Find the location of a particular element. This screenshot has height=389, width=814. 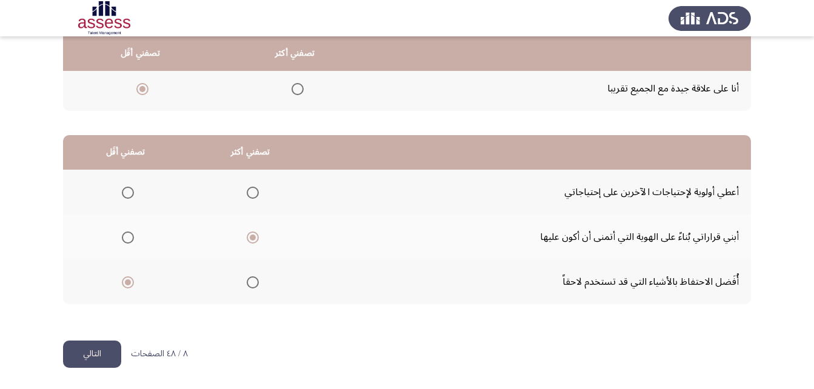

td: أبني قراراتي بُناءً على الهوية التي أتمنى أن أكون عليها is located at coordinates (532, 237).